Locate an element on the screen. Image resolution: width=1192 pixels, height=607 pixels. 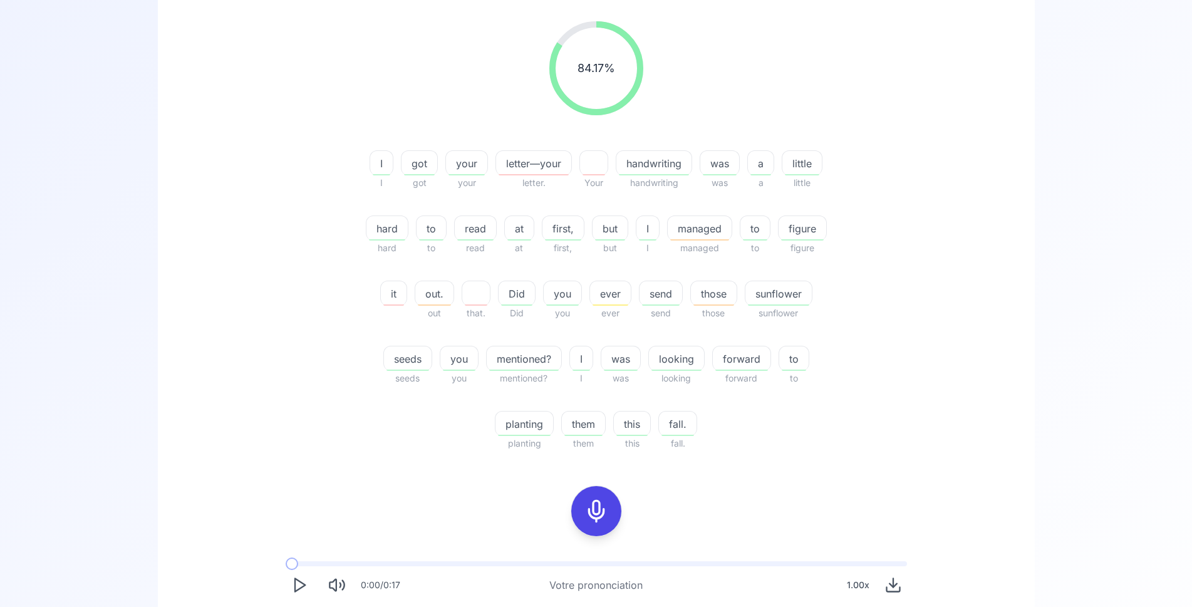
button: Did is located at coordinates (517, 293).